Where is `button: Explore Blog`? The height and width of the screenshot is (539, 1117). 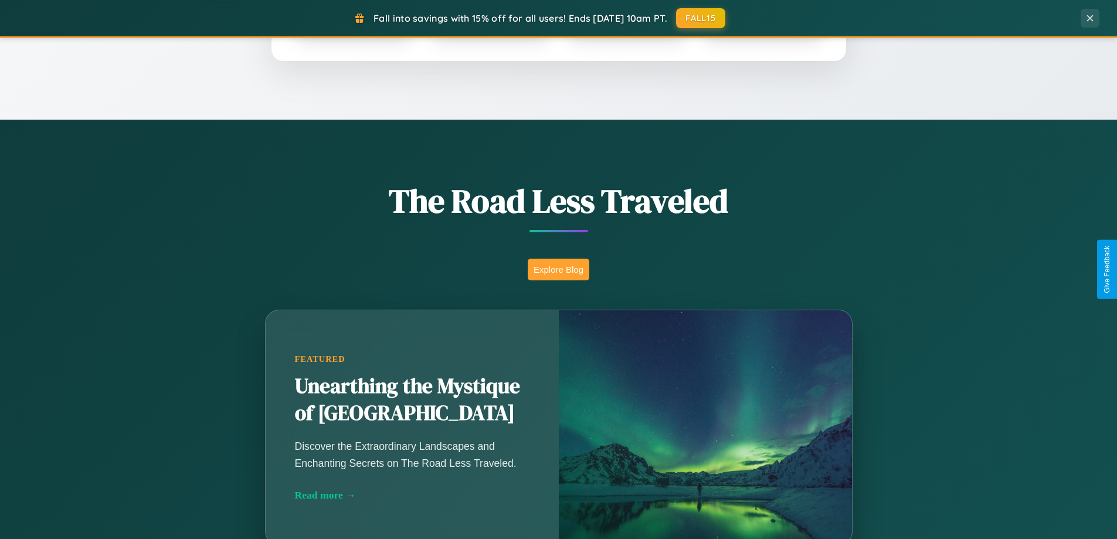
button: Explore Blog is located at coordinates (558, 269).